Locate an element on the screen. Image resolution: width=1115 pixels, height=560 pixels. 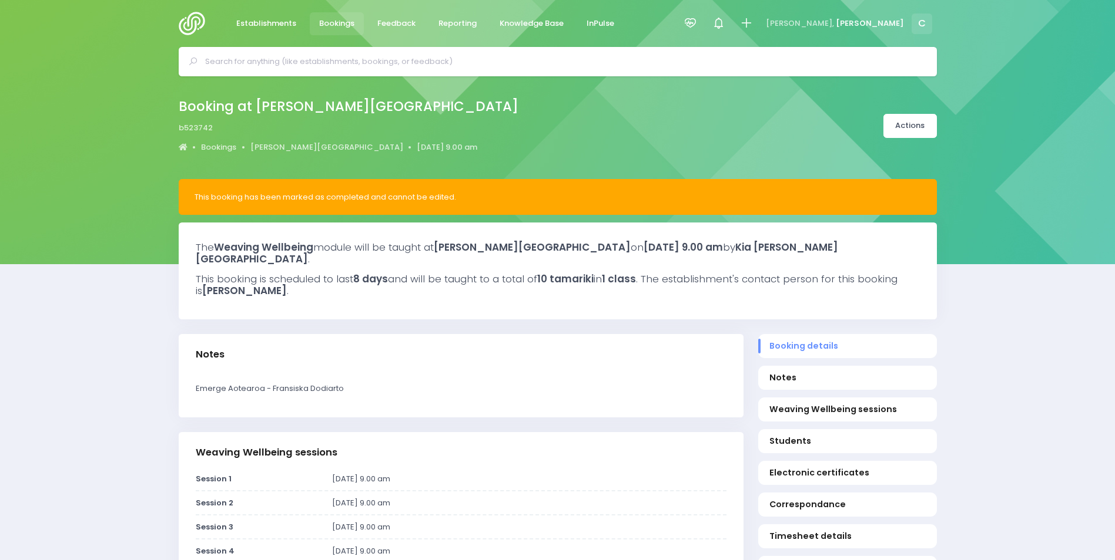
span: Weaving Wellbeing sessions is located at coordinates (847, 409).